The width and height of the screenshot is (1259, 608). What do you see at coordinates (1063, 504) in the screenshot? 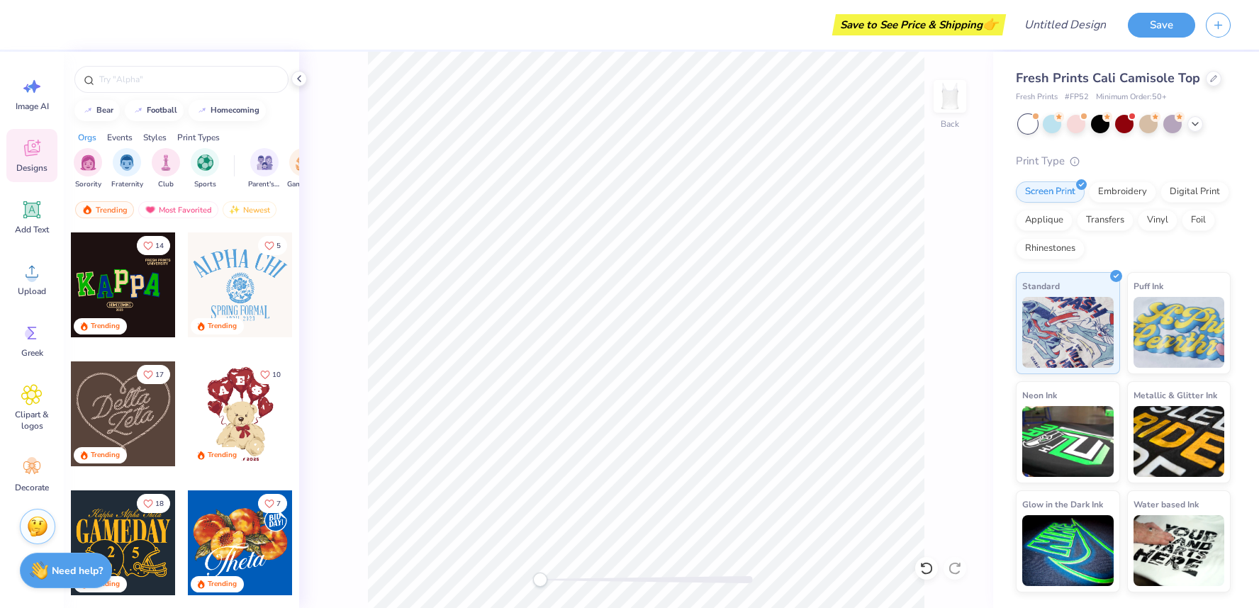
I see `span: Glow in the Dark Ink` at bounding box center [1063, 504].